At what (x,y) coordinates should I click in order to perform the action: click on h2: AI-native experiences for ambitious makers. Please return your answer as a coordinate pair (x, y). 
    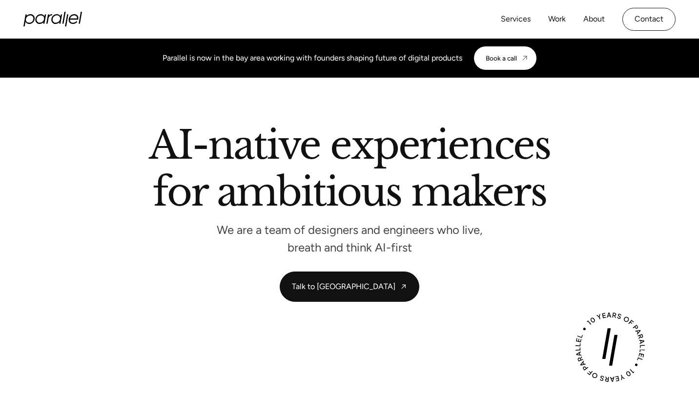
    Looking at the image, I should click on (349, 171).